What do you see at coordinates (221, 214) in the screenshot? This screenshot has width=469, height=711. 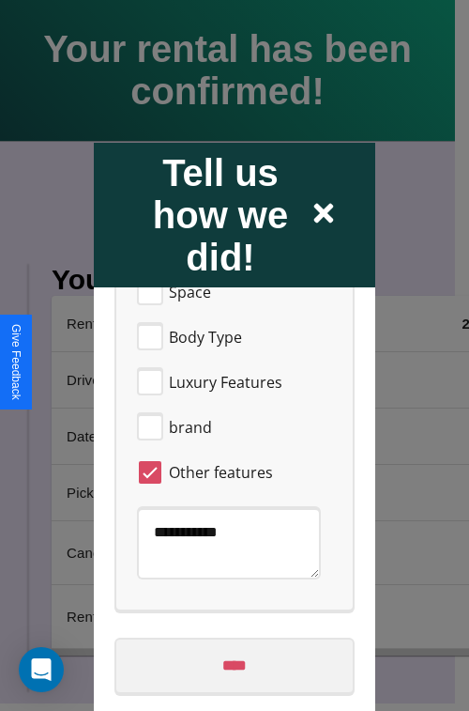 I see `h2: Tell us how we did!` at bounding box center [221, 214].